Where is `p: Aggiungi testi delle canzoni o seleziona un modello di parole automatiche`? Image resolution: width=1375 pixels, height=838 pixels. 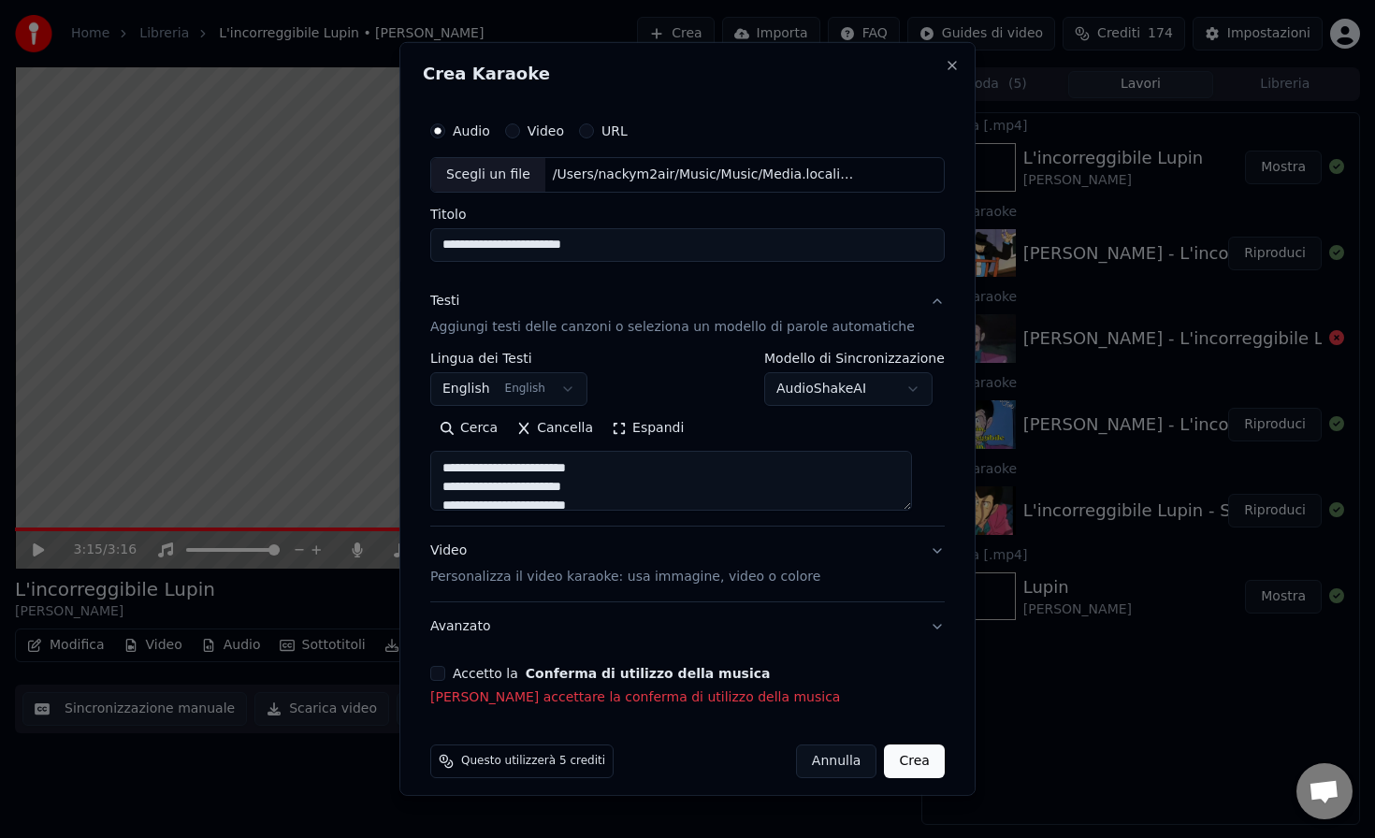 p: Aggiungi testi delle canzoni o seleziona un modello di parole automatiche is located at coordinates (673, 327).